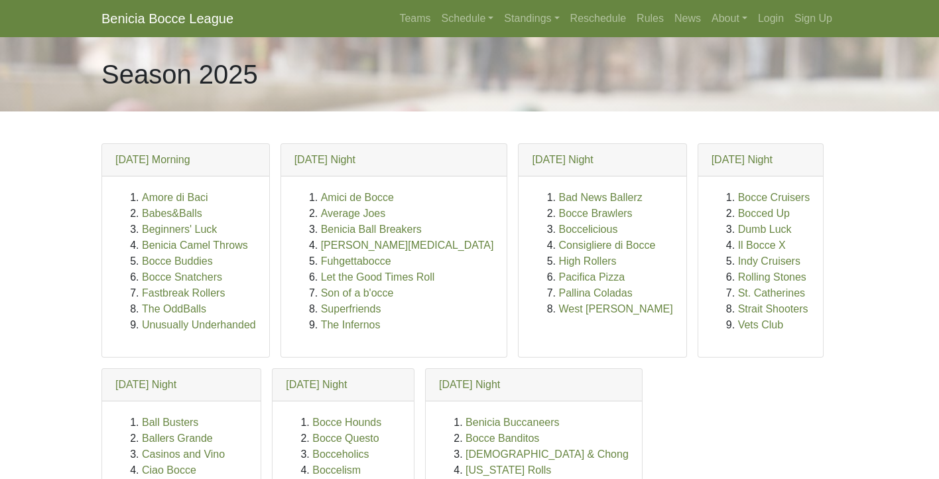 The width and height of the screenshot is (939, 479). I want to click on a: Fastbreak Rollers, so click(183, 292).